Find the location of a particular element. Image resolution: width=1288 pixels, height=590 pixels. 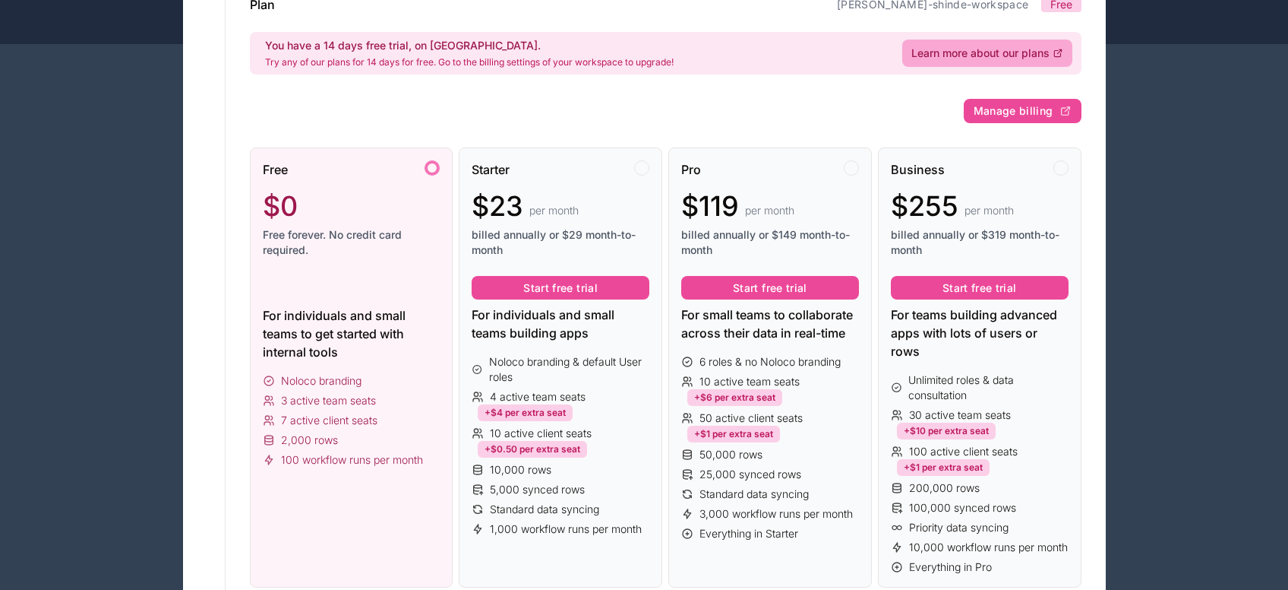

span: Business is located at coordinates (918, 169).